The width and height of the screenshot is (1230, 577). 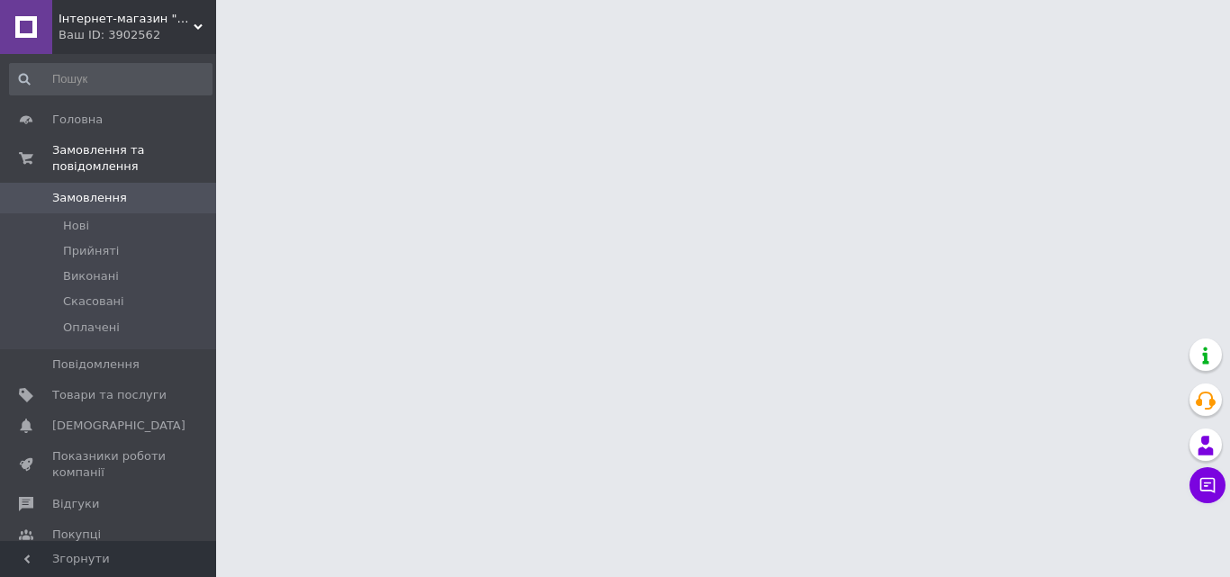 What do you see at coordinates (91, 276) in the screenshot?
I see `span: Виконані` at bounding box center [91, 276].